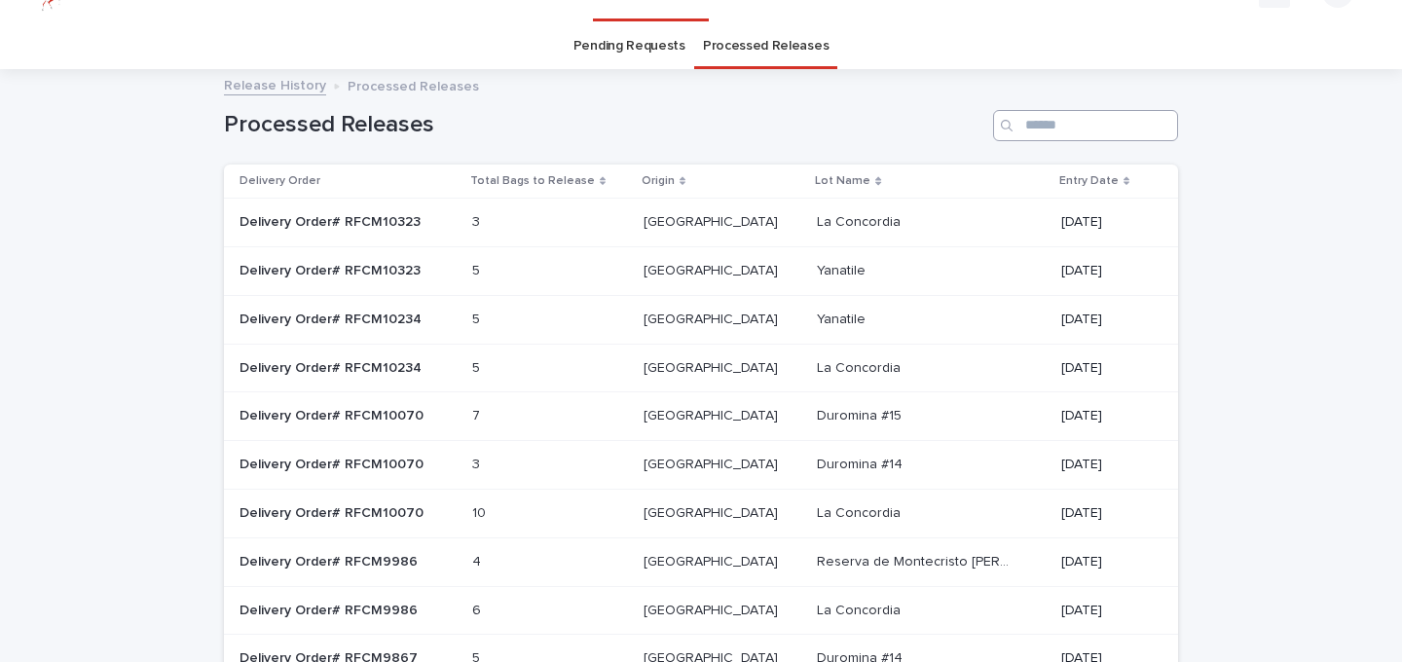  What do you see at coordinates (532, 181) in the screenshot?
I see `p: Total Bags to Release` at bounding box center [532, 181].